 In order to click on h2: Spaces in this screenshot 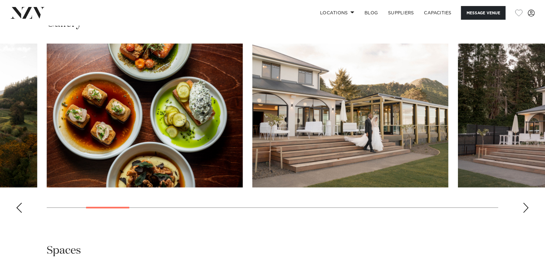, I will do `click(64, 250)`.